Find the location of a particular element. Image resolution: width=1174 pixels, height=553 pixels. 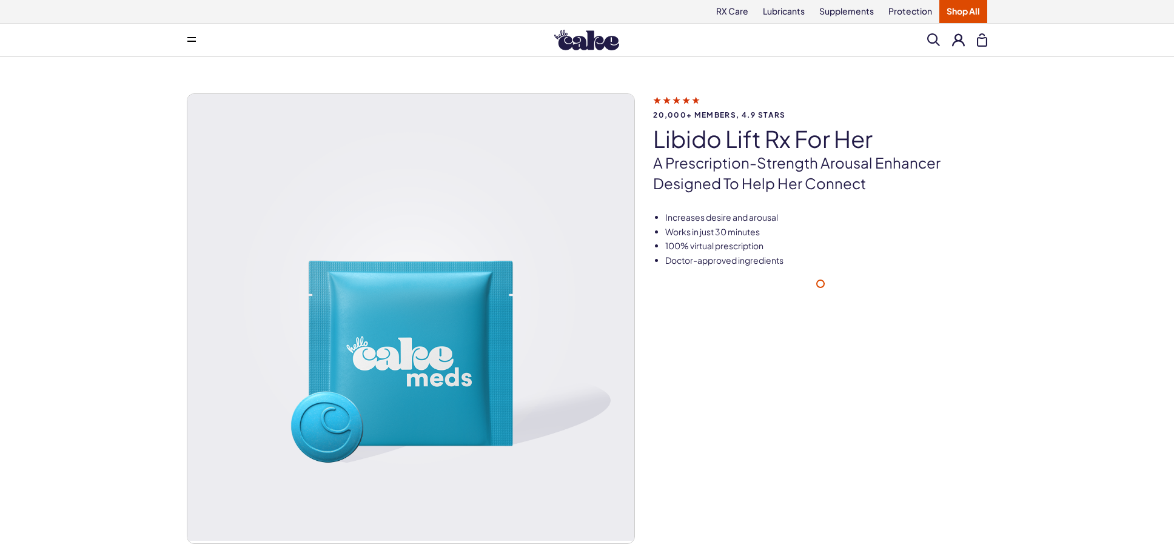

li: Doctor-approved ingredients is located at coordinates (826, 261).